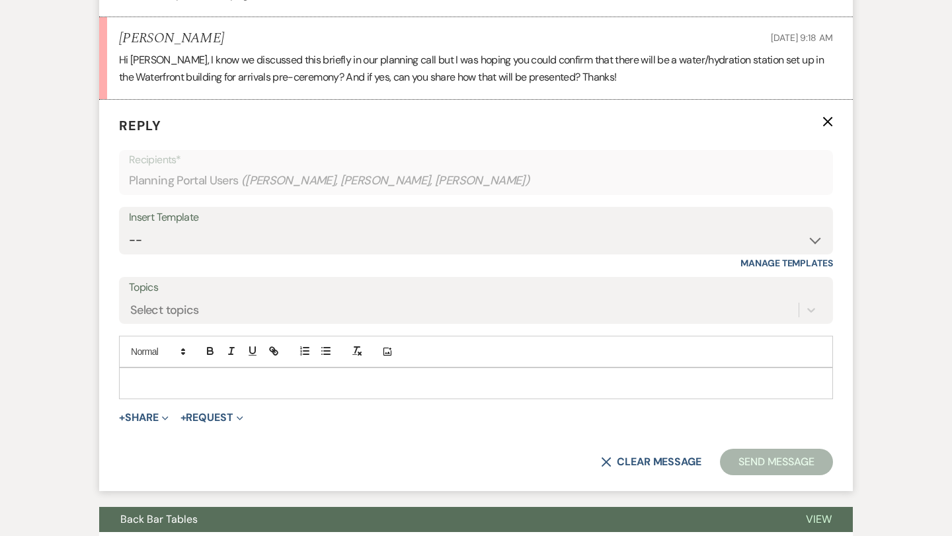  Describe the element at coordinates (476, 181) in the screenshot. I see `div: Planning Portal Users` at that location.